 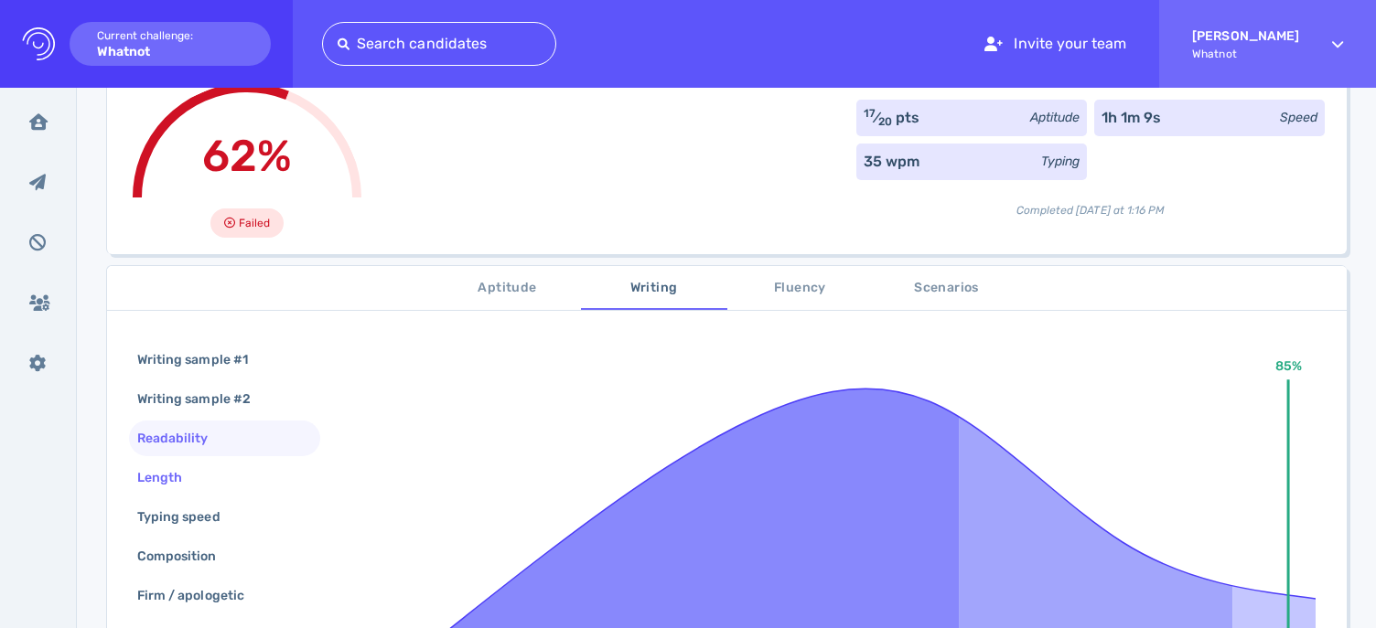 I want to click on span: 62%, so click(x=247, y=156).